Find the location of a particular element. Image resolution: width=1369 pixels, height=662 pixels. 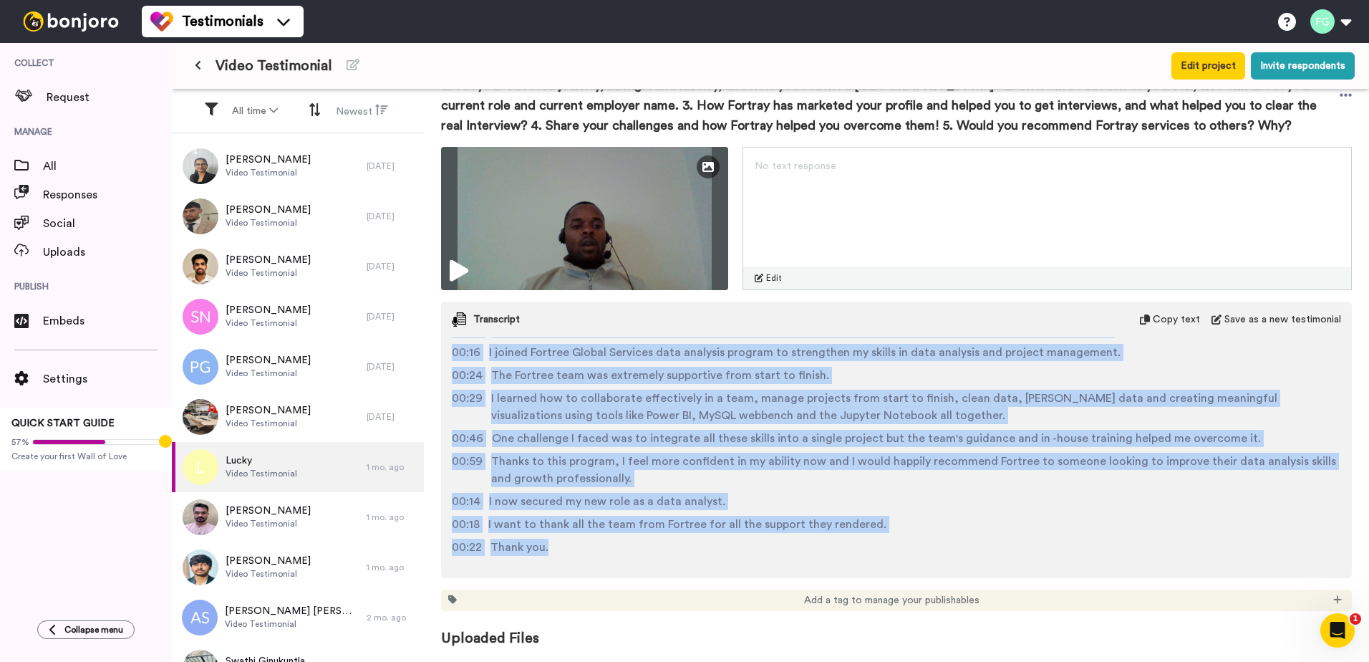

span: One challenge I faced was to integrate all these skills into a single project but the team's guid... is located at coordinates (876, 438).